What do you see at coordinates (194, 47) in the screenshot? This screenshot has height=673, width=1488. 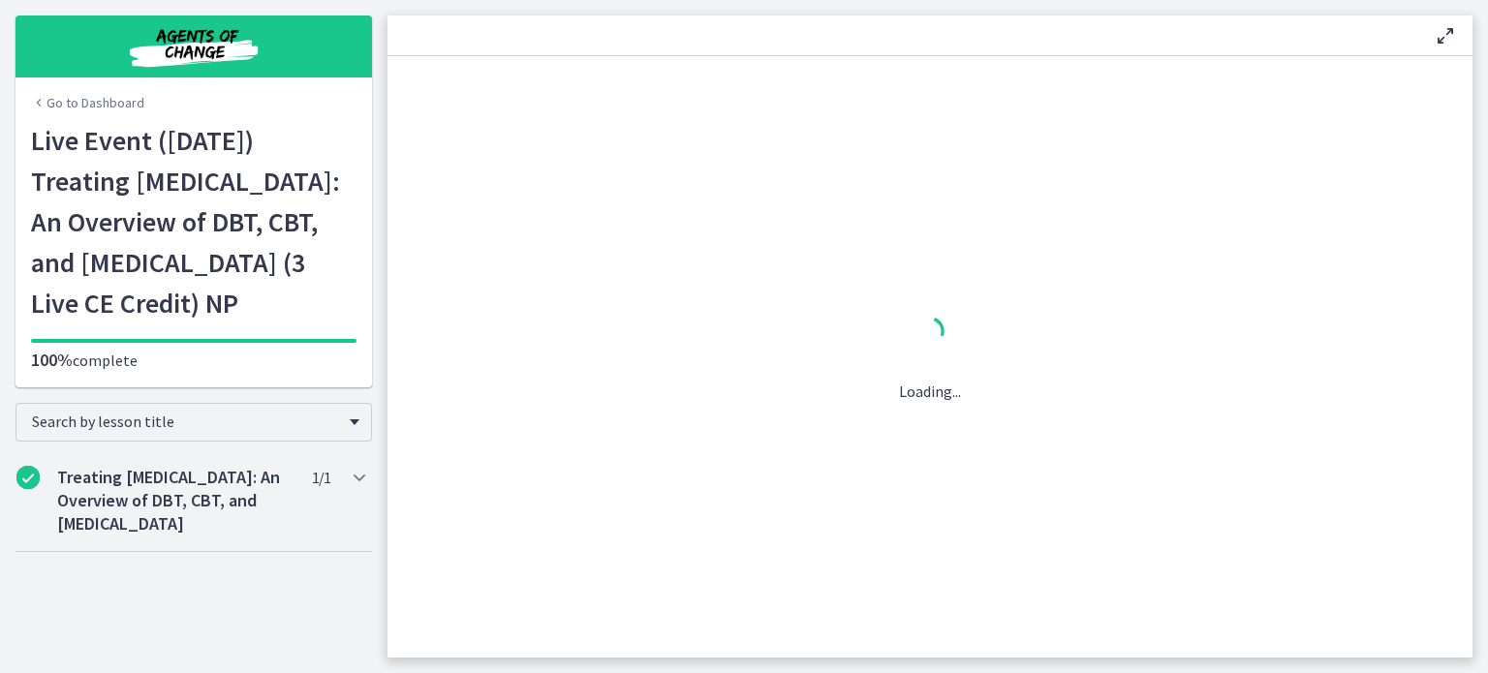 I see `img: Agents of Change` at bounding box center [194, 47].